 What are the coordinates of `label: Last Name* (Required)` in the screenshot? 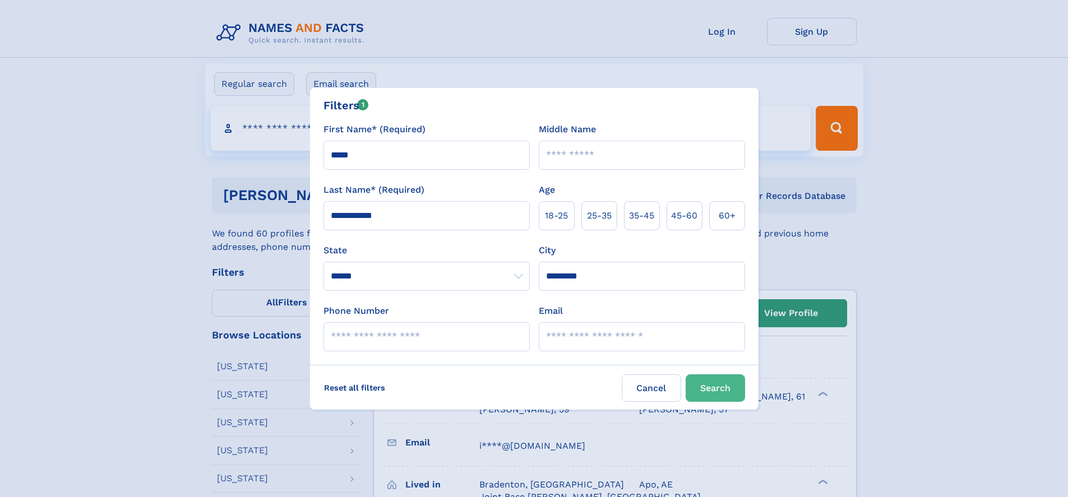 It's located at (374, 190).